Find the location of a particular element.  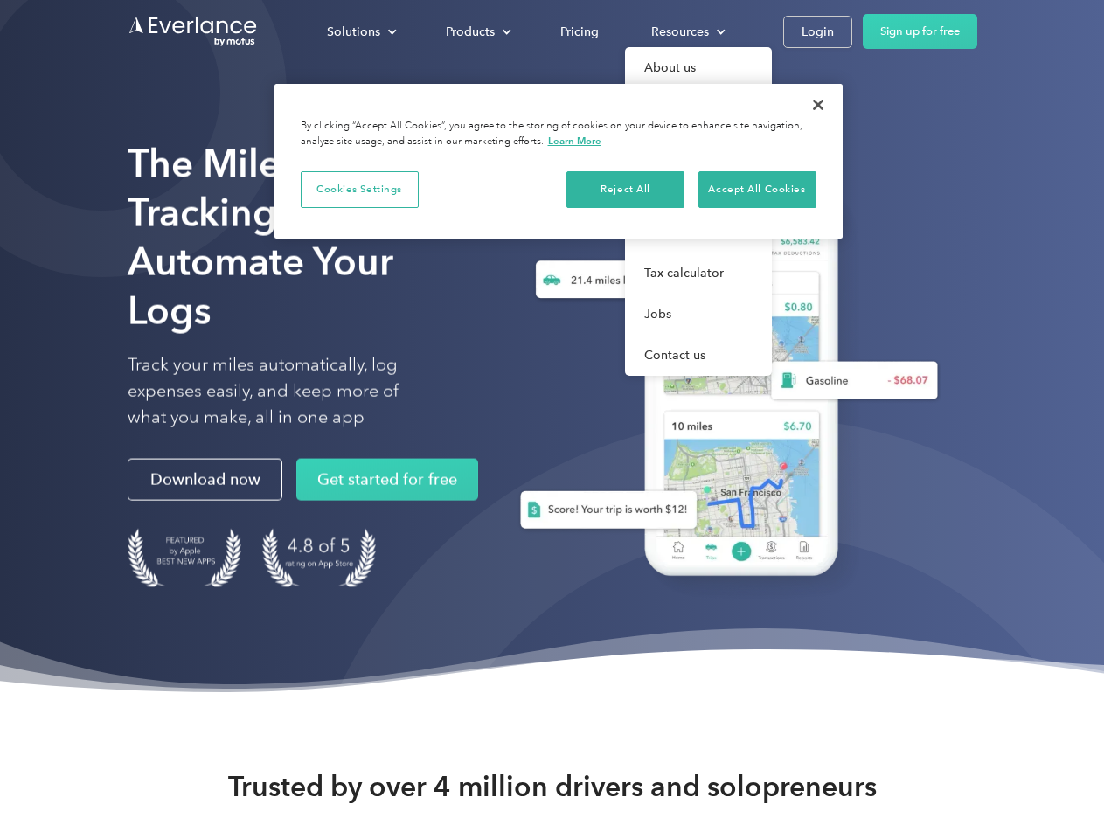

a: Jobs is located at coordinates (699, 314).